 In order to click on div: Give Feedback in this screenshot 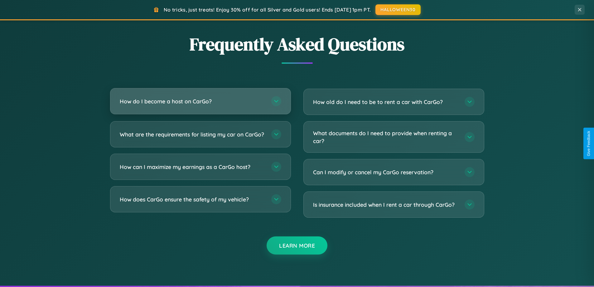, I will do `click(589, 143)`.